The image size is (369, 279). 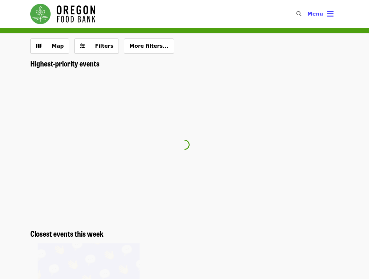 I want to click on span: More filters..., so click(x=149, y=46).